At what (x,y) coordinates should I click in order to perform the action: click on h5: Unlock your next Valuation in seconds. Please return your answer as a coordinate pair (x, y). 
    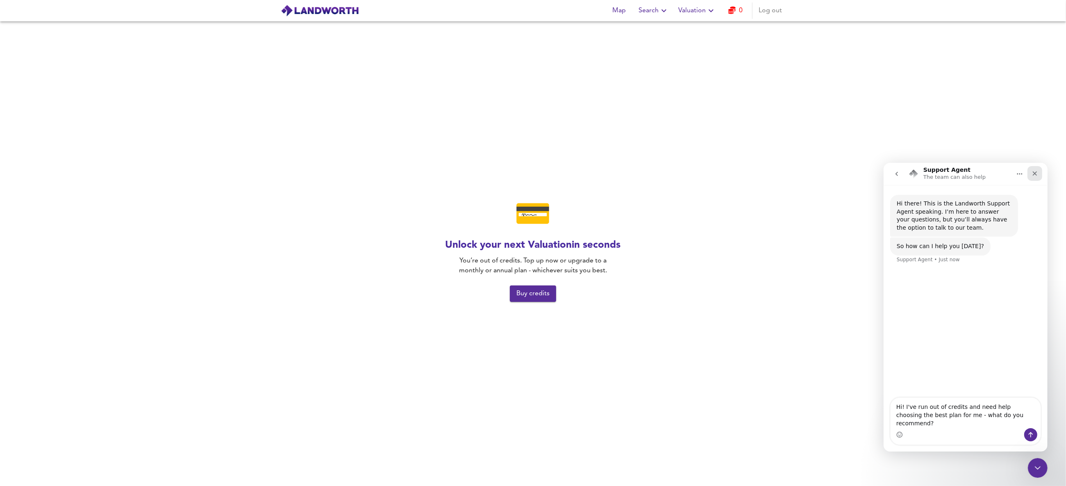
    Looking at the image, I should click on (533, 245).